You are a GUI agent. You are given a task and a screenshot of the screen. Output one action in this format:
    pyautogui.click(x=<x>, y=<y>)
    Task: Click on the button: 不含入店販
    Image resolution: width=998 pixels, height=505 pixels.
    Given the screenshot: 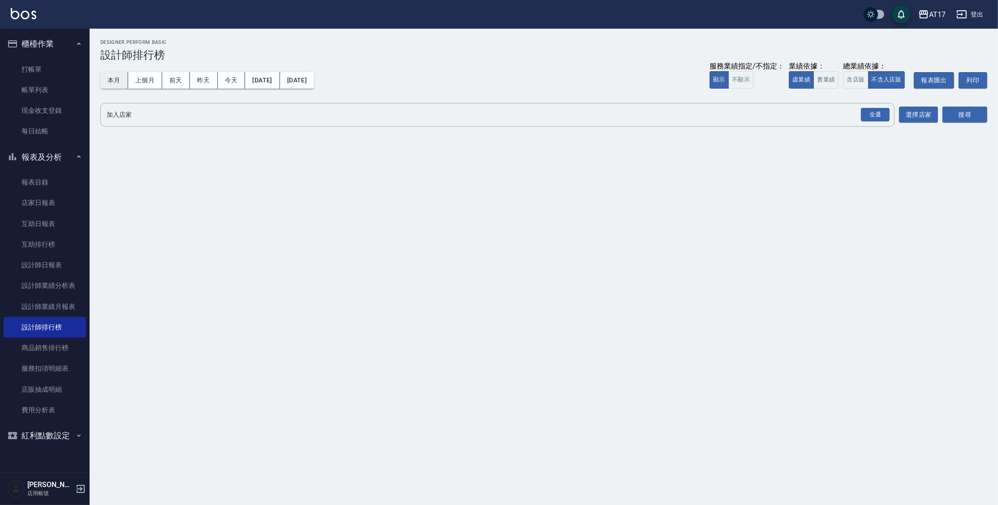 What is the action you would take?
    pyautogui.click(x=887, y=80)
    